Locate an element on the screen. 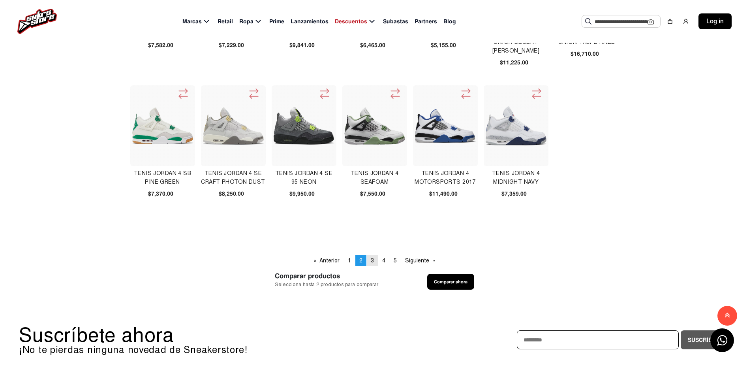  span: Descuentos is located at coordinates (351, 21).